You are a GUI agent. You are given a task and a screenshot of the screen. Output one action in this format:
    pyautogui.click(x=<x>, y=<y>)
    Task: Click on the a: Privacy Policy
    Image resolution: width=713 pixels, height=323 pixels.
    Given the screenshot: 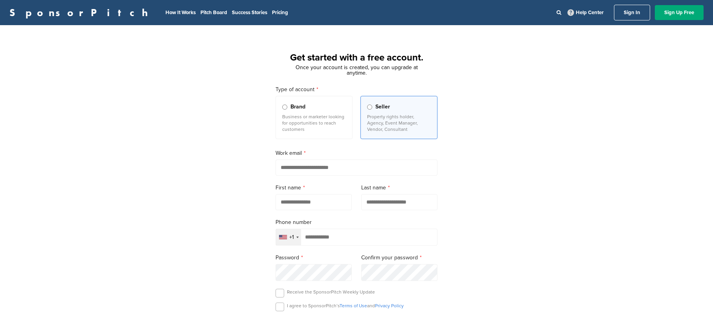 What is the action you would take?
    pyautogui.click(x=389, y=306)
    